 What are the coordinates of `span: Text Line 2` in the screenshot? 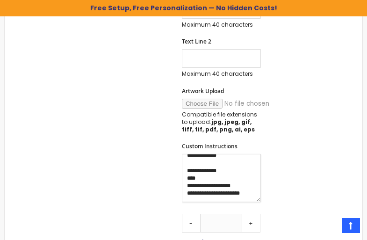 It's located at (196, 41).